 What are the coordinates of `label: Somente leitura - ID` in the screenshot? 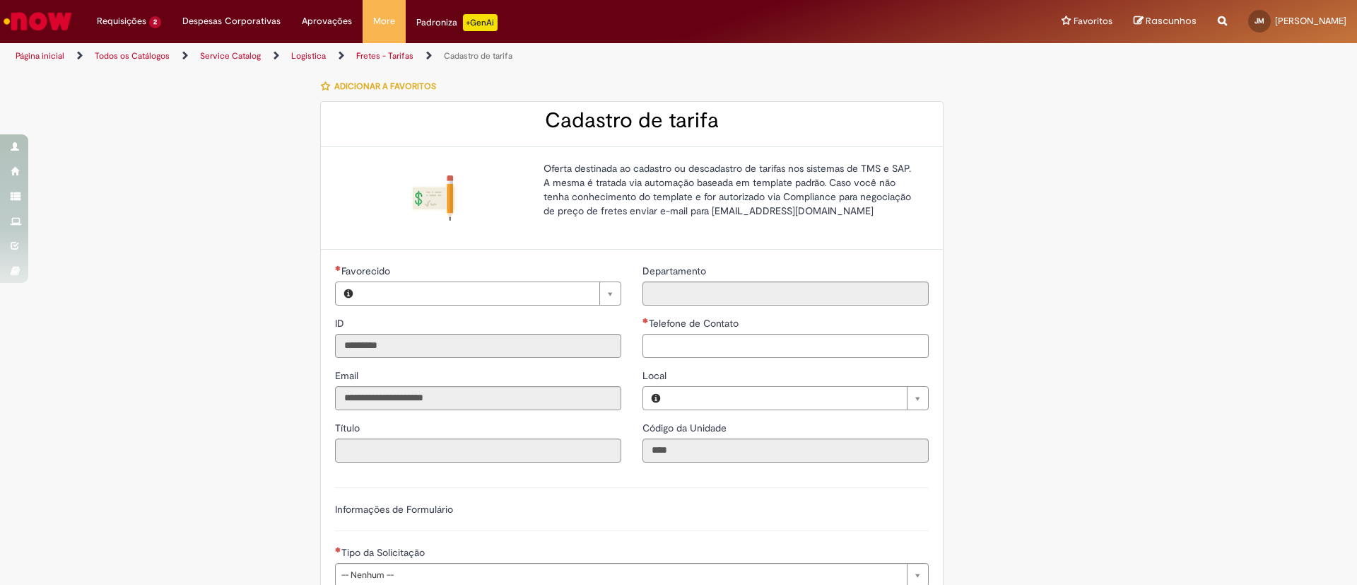 It's located at (341, 323).